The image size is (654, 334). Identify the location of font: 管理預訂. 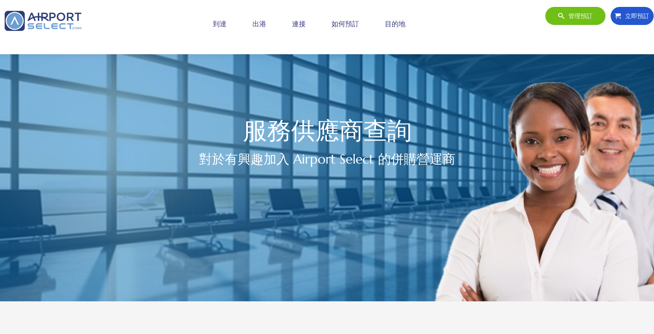
(580, 16).